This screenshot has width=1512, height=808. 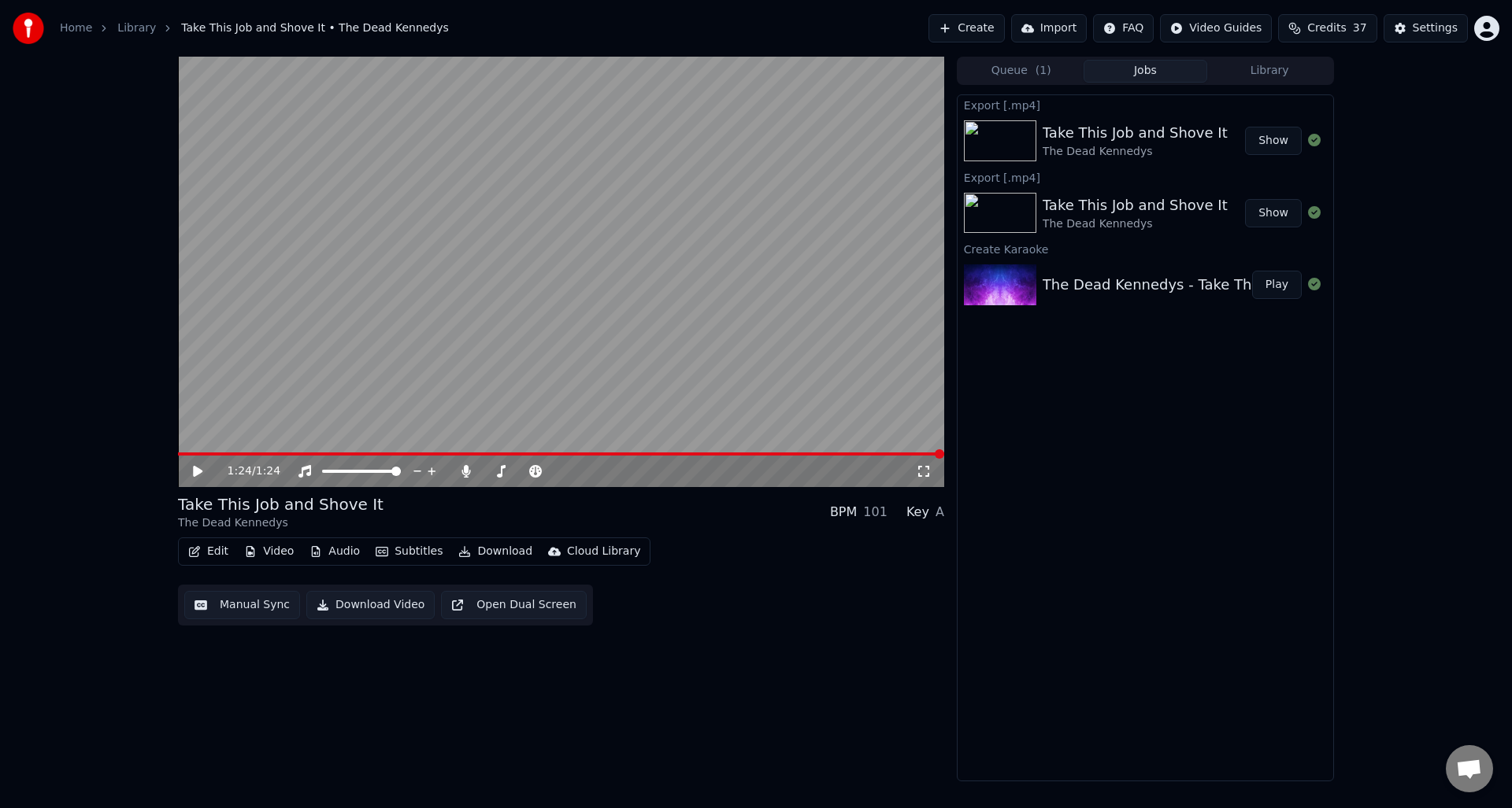 What do you see at coordinates (1360, 28) in the screenshot?
I see `span: 37` at bounding box center [1360, 28].